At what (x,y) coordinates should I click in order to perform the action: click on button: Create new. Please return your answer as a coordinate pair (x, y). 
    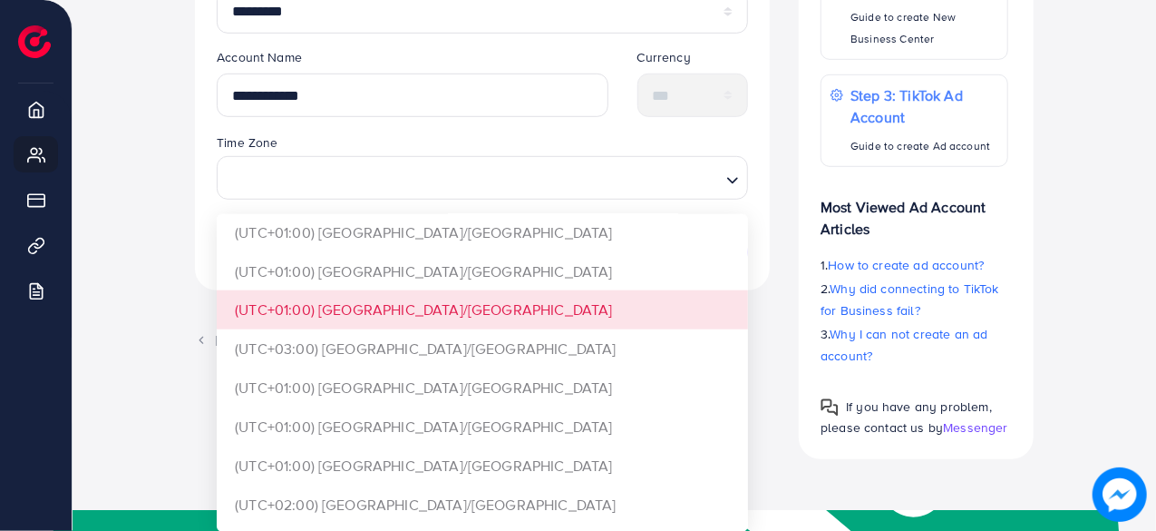
    Looking at the image, I should click on (697, 252).